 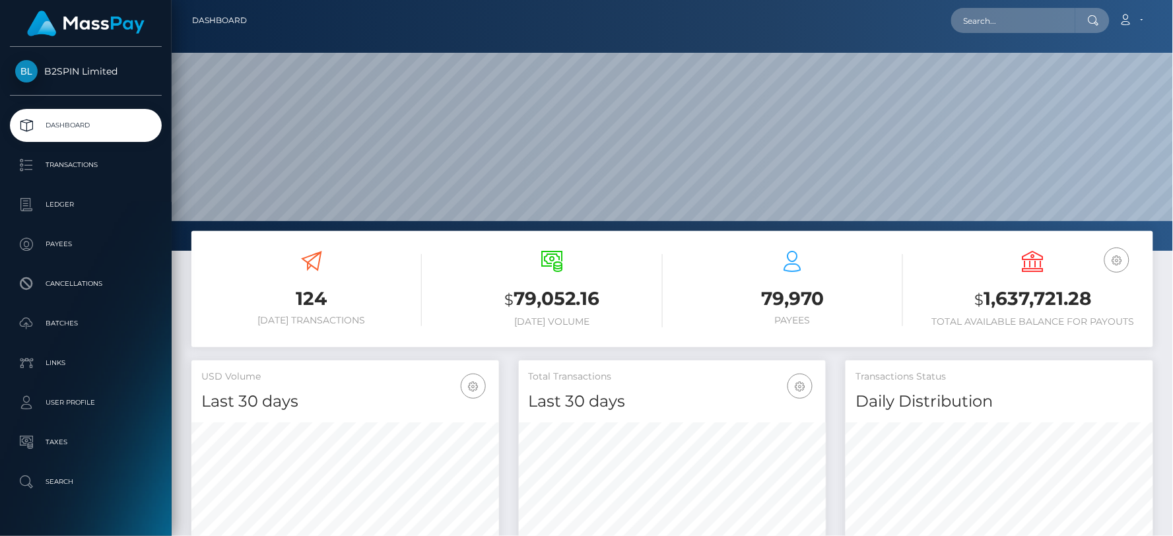 What do you see at coordinates (793, 320) in the screenshot?
I see `h6: Payees` at bounding box center [793, 320].